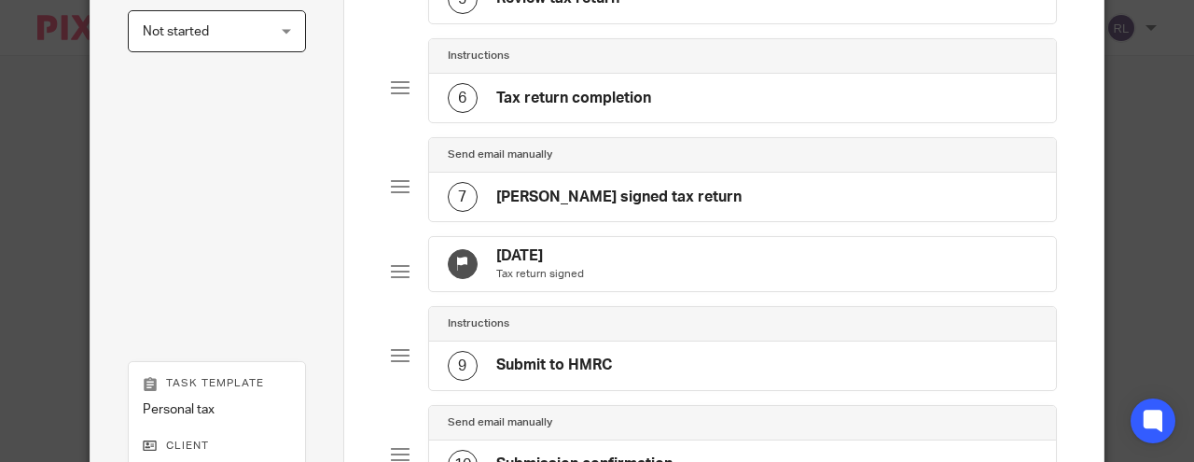  Describe the element at coordinates (540, 274) in the screenshot. I see `p: Tax return signed` at that location.